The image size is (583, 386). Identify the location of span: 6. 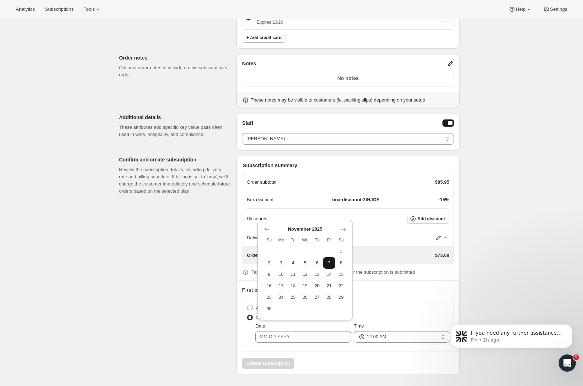
(317, 263).